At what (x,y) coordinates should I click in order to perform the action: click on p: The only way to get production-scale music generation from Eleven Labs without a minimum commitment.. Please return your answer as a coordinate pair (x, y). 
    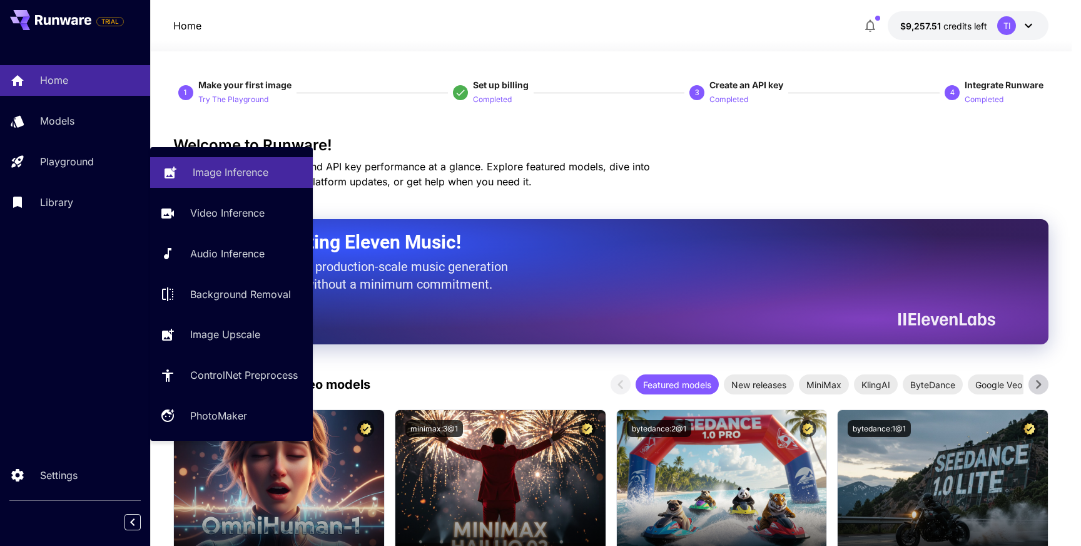
    Looking at the image, I should click on (361, 275).